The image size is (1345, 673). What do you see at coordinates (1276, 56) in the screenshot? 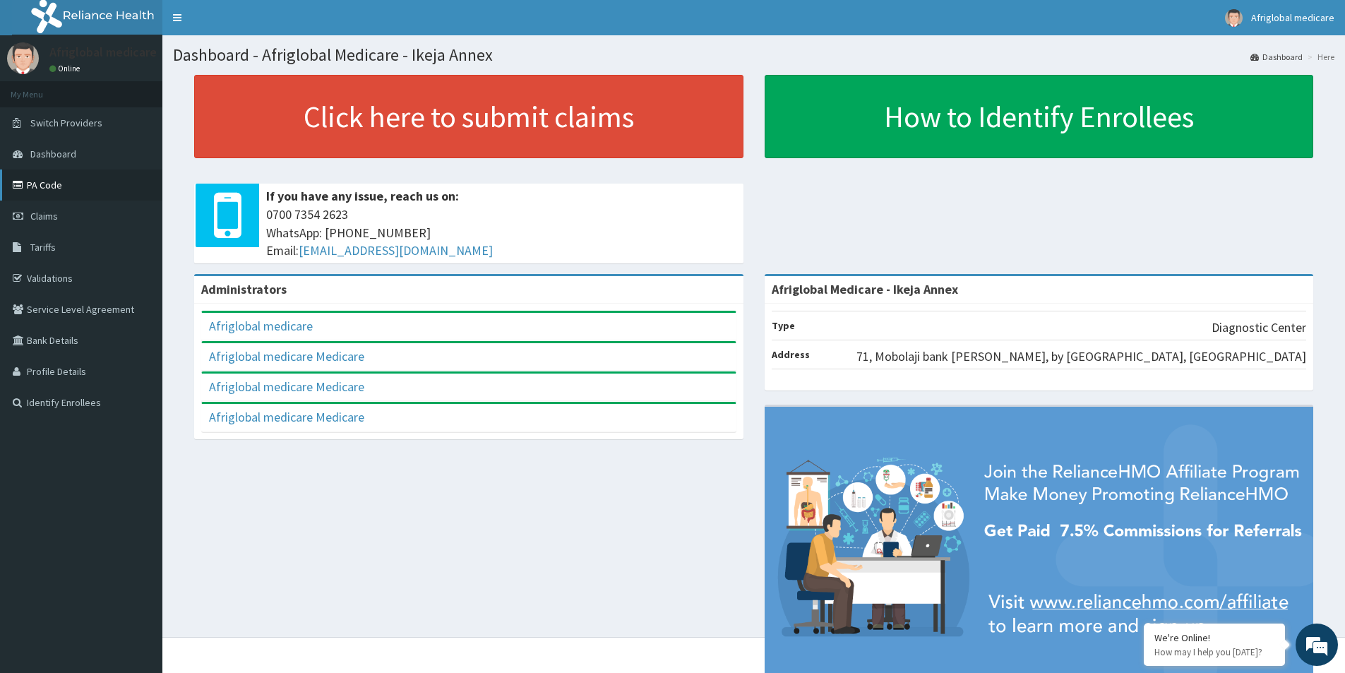
I see `a: Dashboard` at bounding box center [1276, 56].